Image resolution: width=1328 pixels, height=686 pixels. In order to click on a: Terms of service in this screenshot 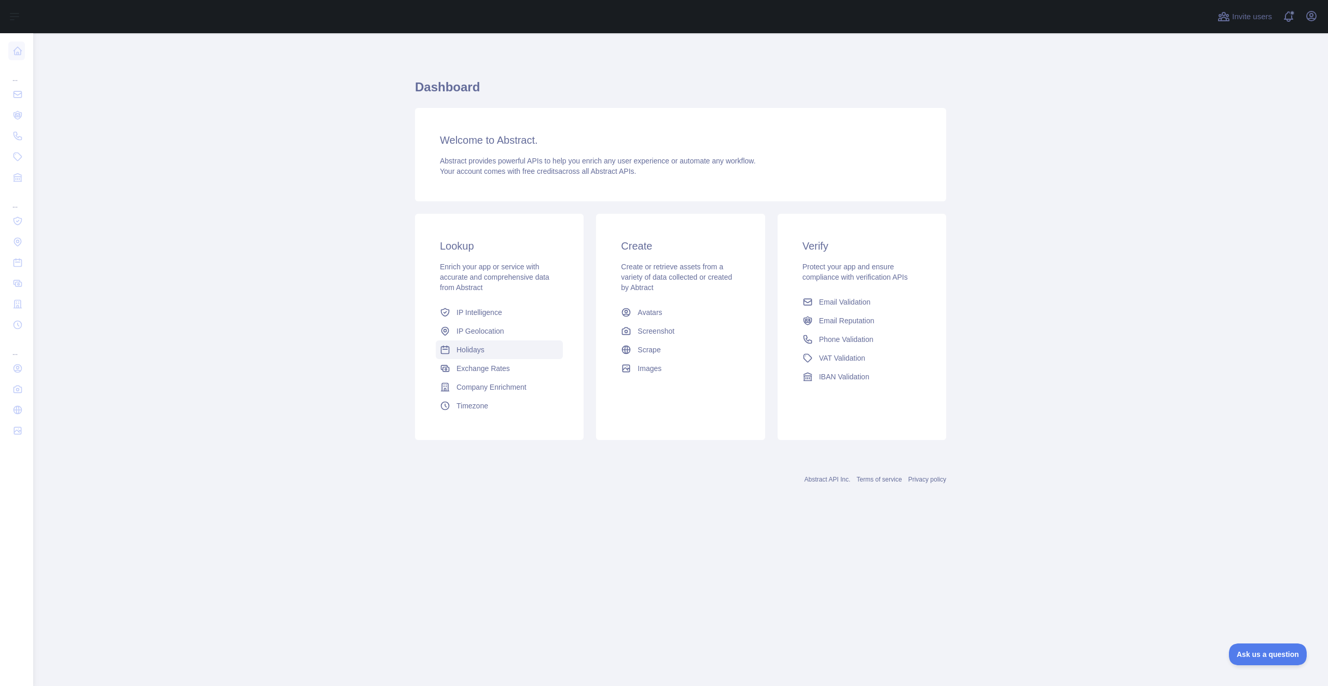, I will do `click(879, 479)`.